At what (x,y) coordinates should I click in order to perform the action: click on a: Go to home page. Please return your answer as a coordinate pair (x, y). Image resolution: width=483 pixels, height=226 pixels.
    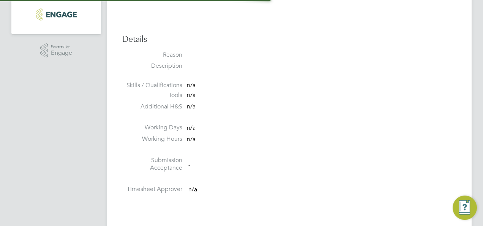
    Looking at the image, I should click on (56, 14).